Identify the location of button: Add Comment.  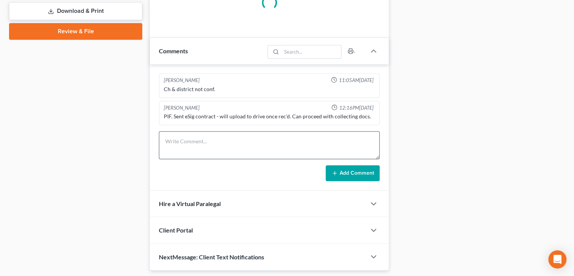
(353, 173).